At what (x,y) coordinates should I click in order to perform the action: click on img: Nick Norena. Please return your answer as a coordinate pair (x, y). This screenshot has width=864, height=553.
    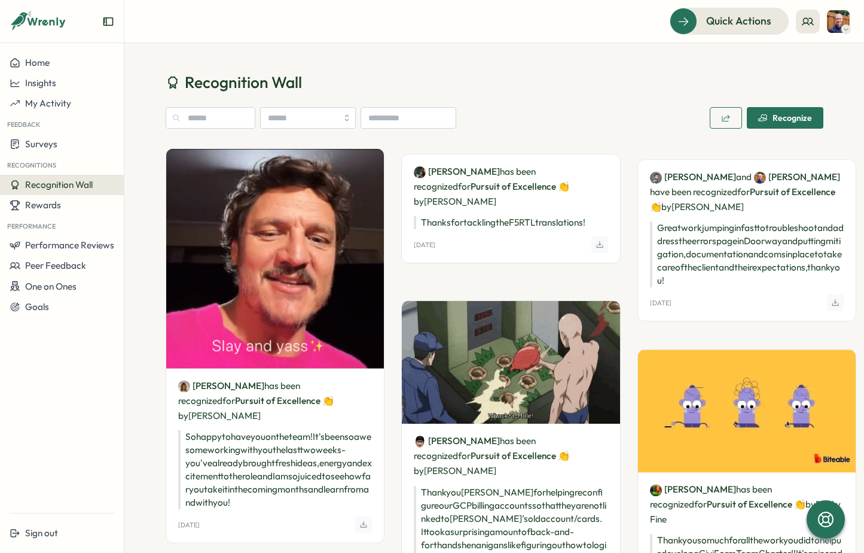
    Looking at the image, I should click on (656, 178).